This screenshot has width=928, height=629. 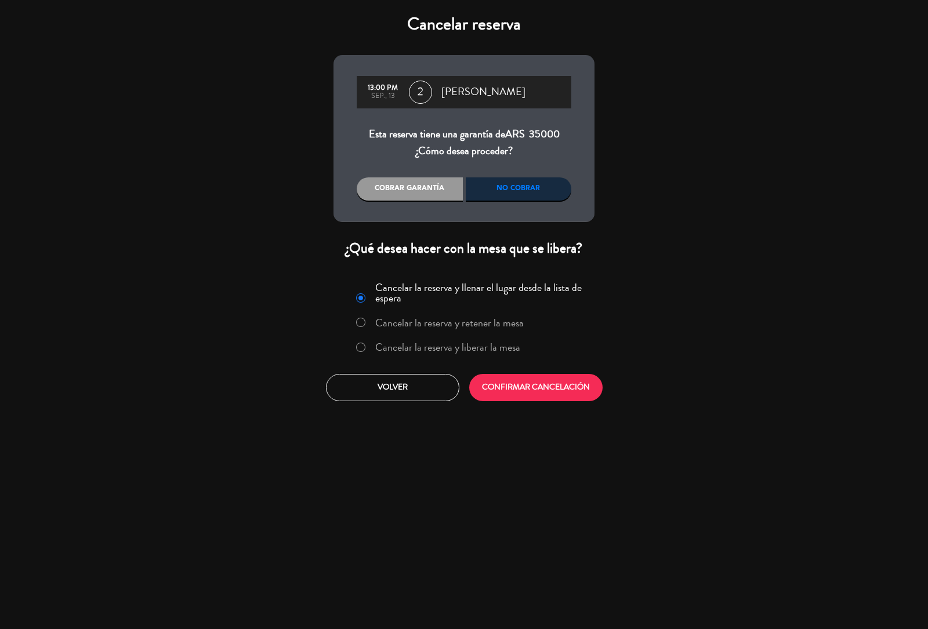 What do you see at coordinates (464, 248) in the screenshot?
I see `div: ¿Qué desea hacer con la mesa que se libera?` at bounding box center [464, 248].